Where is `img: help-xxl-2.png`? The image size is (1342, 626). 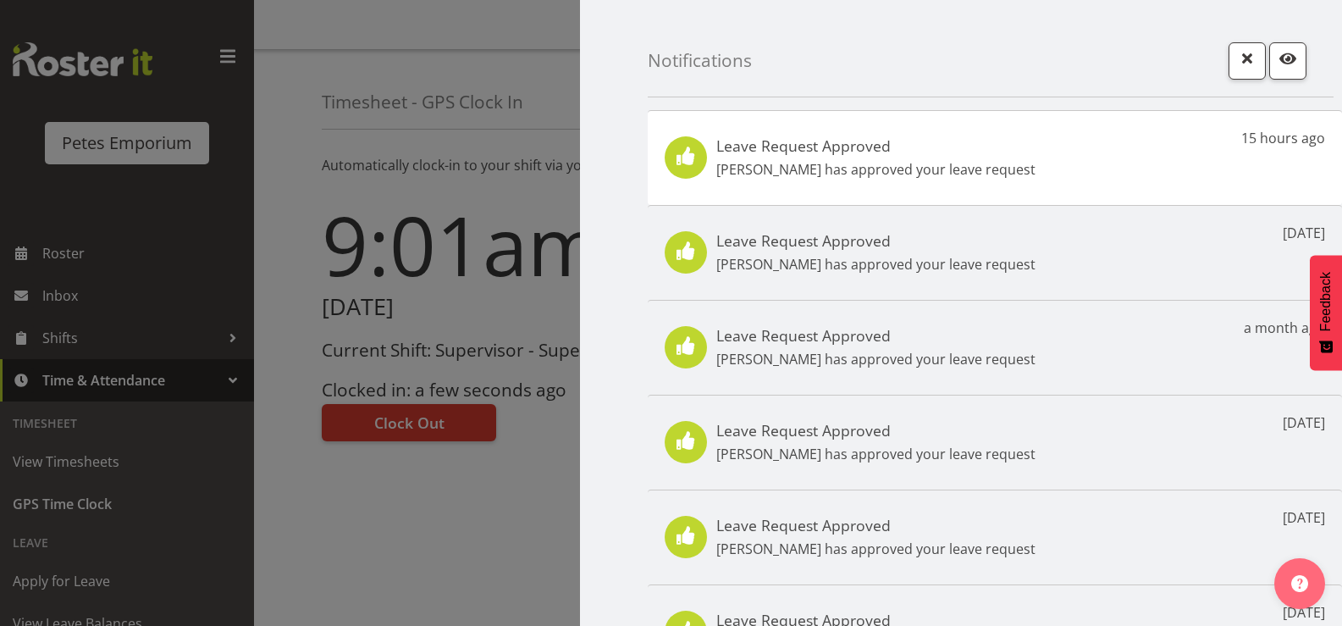 img: help-xxl-2.png is located at coordinates (1300, 583).